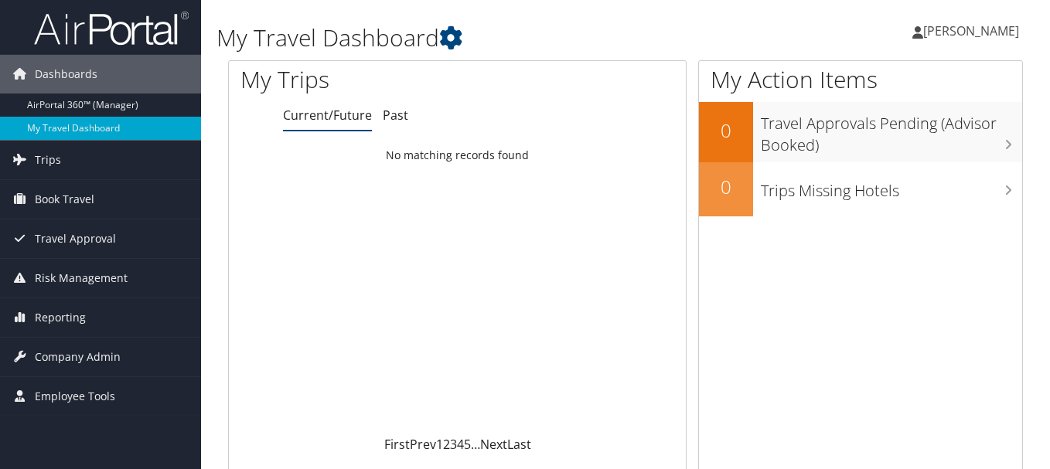 The width and height of the screenshot is (1050, 469). What do you see at coordinates (519, 444) in the screenshot?
I see `a: Last` at bounding box center [519, 444].